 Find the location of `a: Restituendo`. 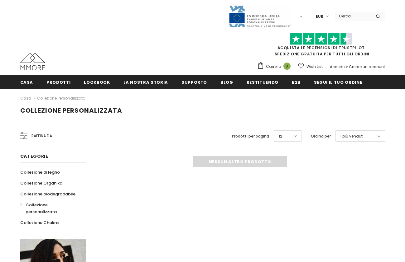

a: Restituendo is located at coordinates (262, 82).